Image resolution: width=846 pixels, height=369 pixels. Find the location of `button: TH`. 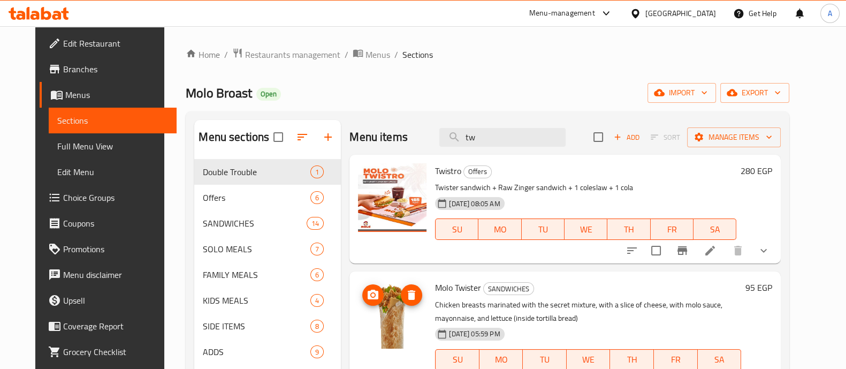

button: TH is located at coordinates (629, 229).